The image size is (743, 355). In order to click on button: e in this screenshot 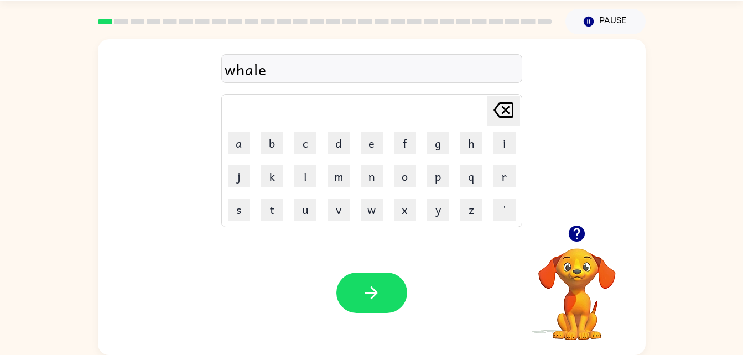, I will do `click(372, 143)`.